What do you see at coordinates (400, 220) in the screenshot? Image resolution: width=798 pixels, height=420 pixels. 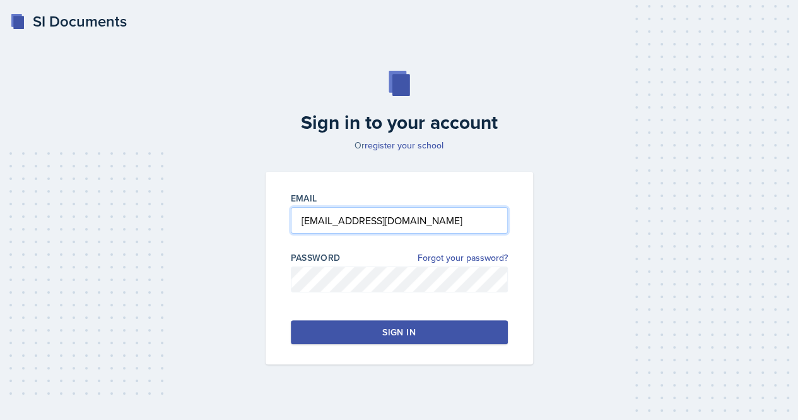 I see `input: Email` at bounding box center [400, 220].